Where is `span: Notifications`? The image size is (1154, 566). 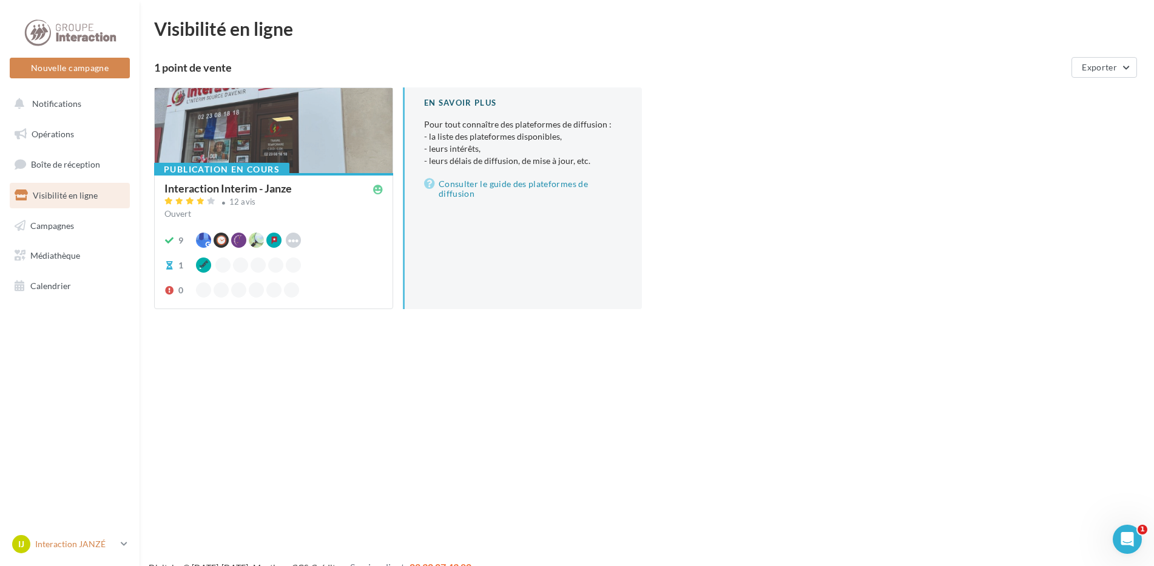
span: Notifications is located at coordinates (56, 103).